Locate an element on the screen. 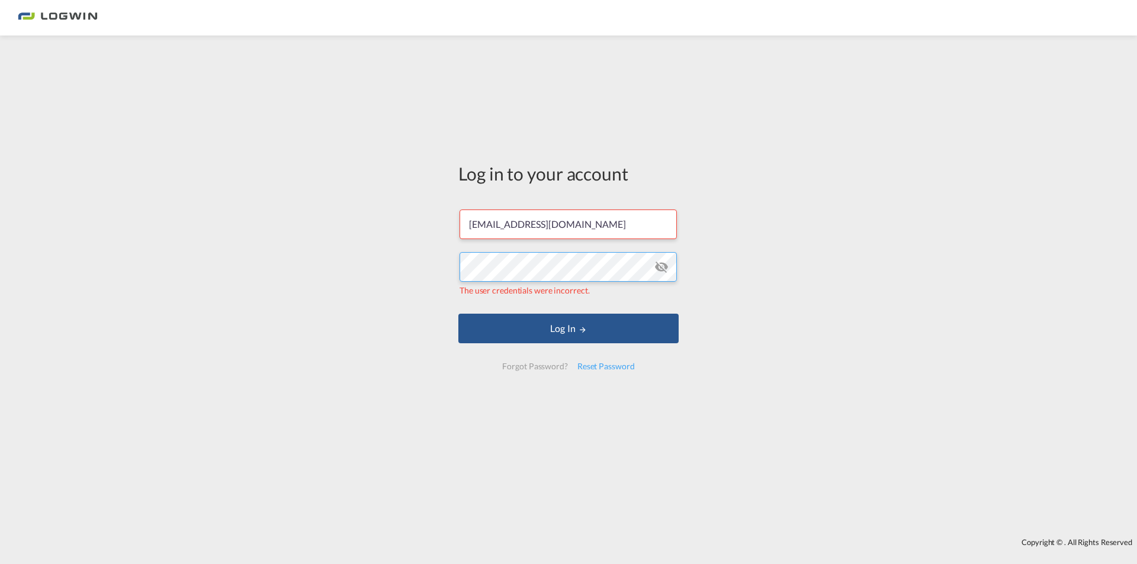 Image resolution: width=1137 pixels, height=564 pixels. div: Reset Password is located at coordinates (606, 367).